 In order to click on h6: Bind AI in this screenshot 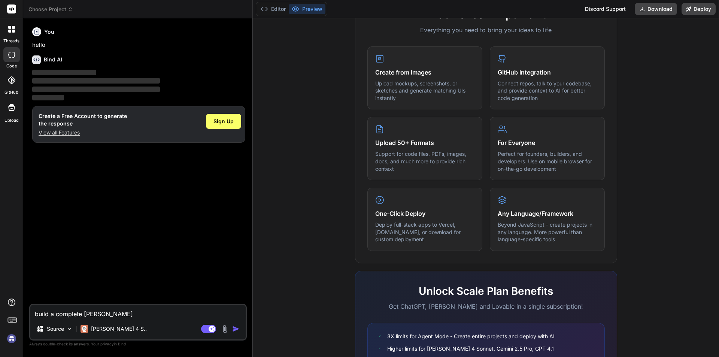, I will do `click(53, 60)`.